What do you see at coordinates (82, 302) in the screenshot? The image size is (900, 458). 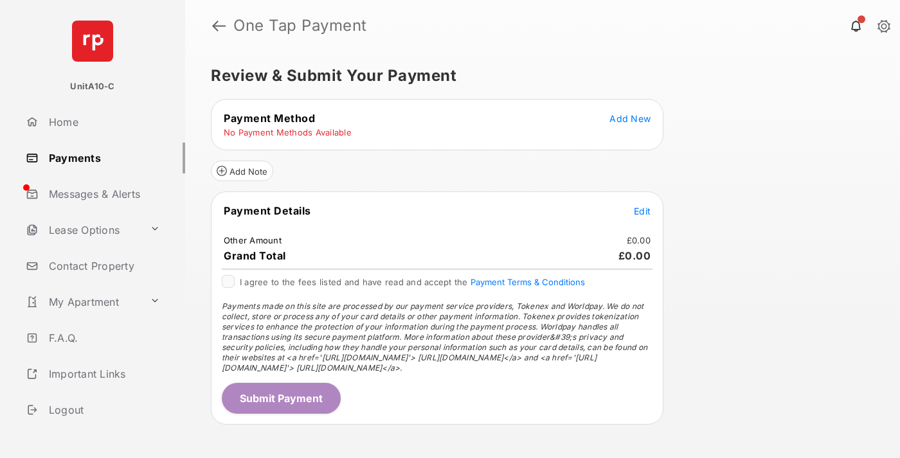 I see `a: My Apartment` at bounding box center [82, 302].